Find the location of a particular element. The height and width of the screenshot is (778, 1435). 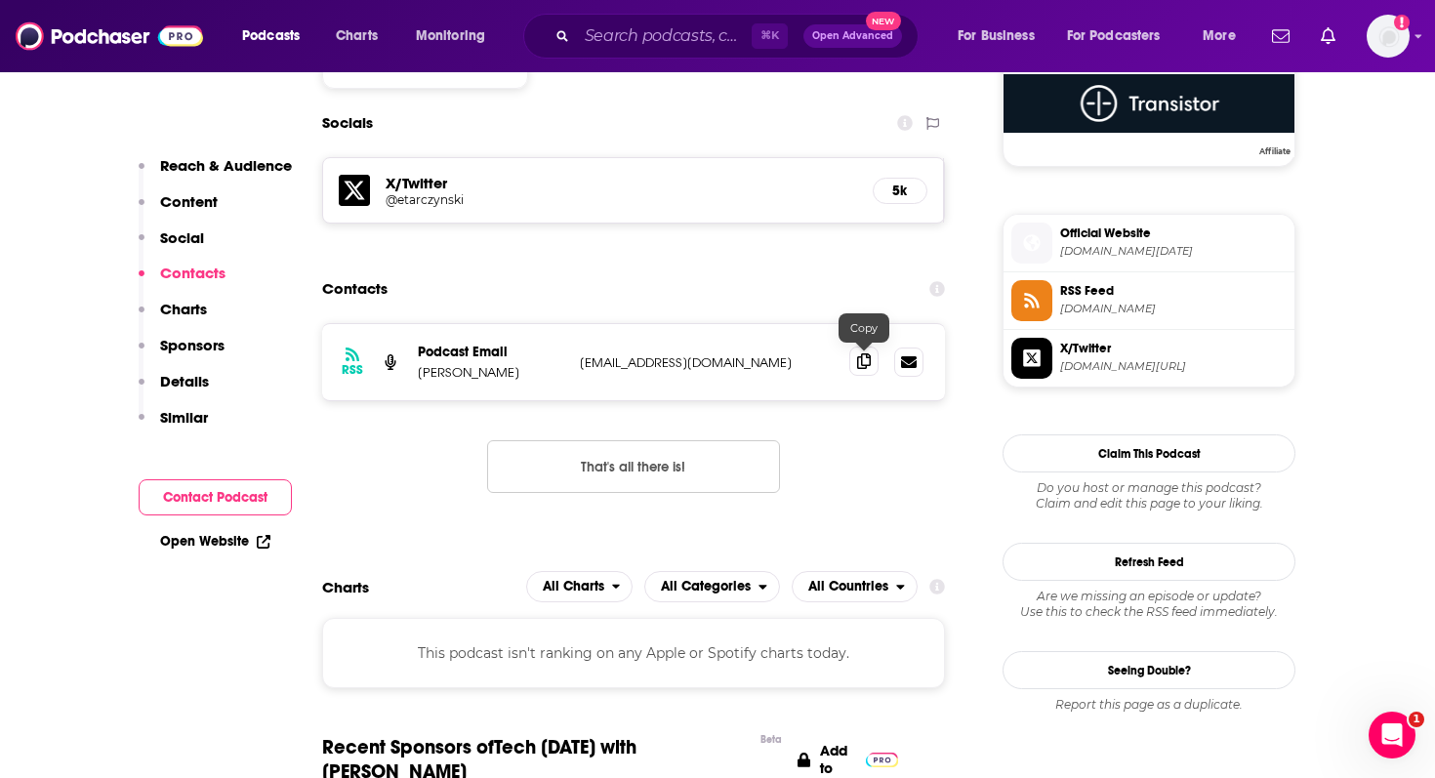

p: Charts is located at coordinates (184, 309).